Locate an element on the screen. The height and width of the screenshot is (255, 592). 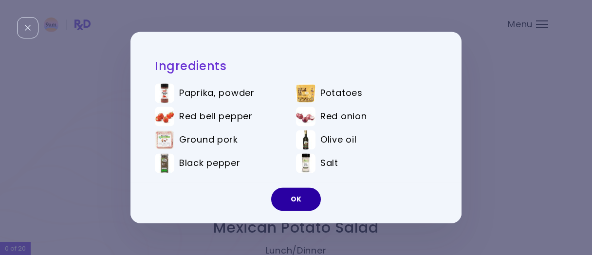
span: Olive oil is located at coordinates (339, 140).